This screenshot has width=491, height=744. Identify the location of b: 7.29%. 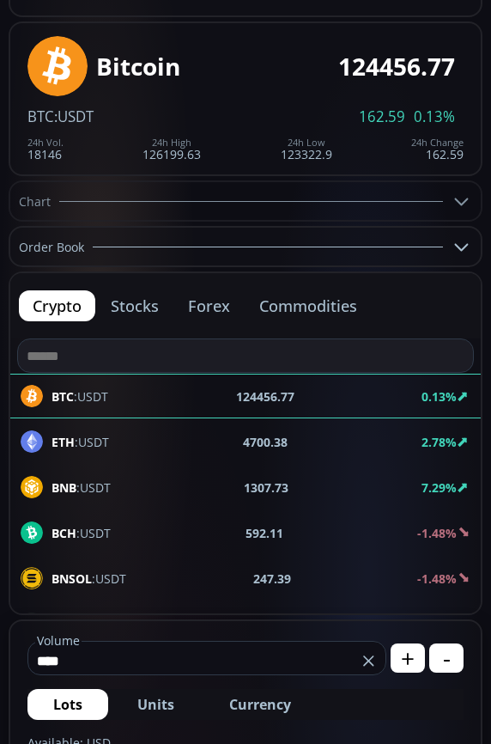
(439, 487).